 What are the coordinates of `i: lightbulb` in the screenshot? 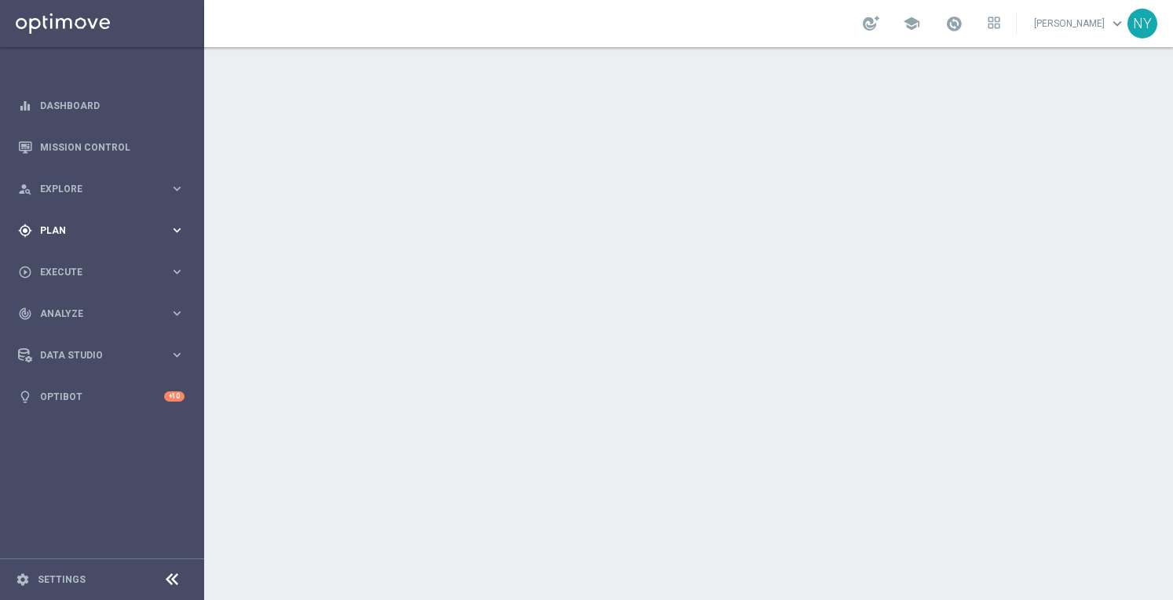 It's located at (25, 397).